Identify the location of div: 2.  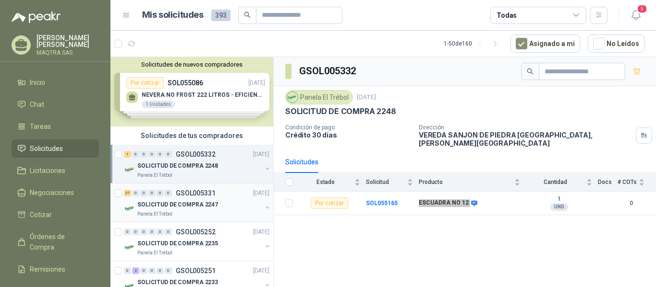
(135, 271).